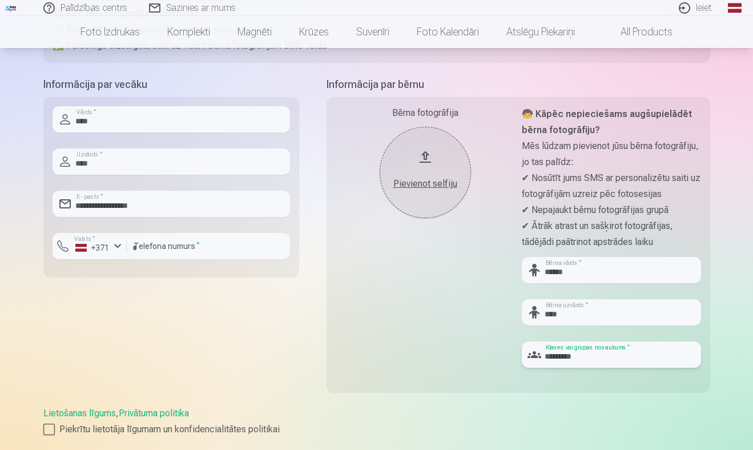 The width and height of the screenshot is (753, 450). What do you see at coordinates (153, 413) in the screenshot?
I see `a: Privātuma politika` at bounding box center [153, 413].